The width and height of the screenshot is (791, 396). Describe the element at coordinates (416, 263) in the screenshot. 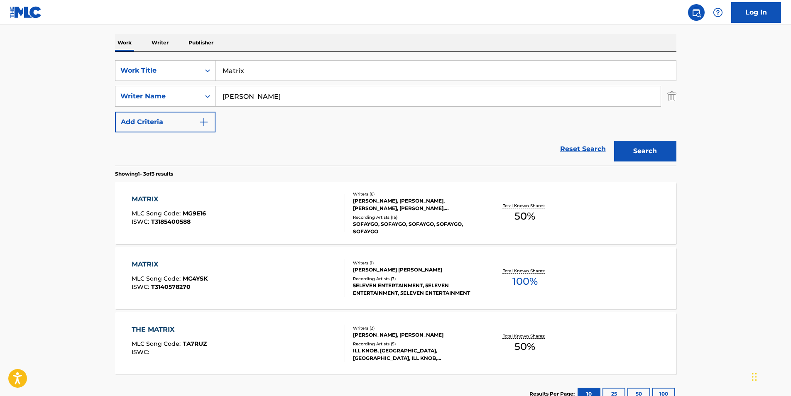

I see `div: Writers ( 1 )` at that location.